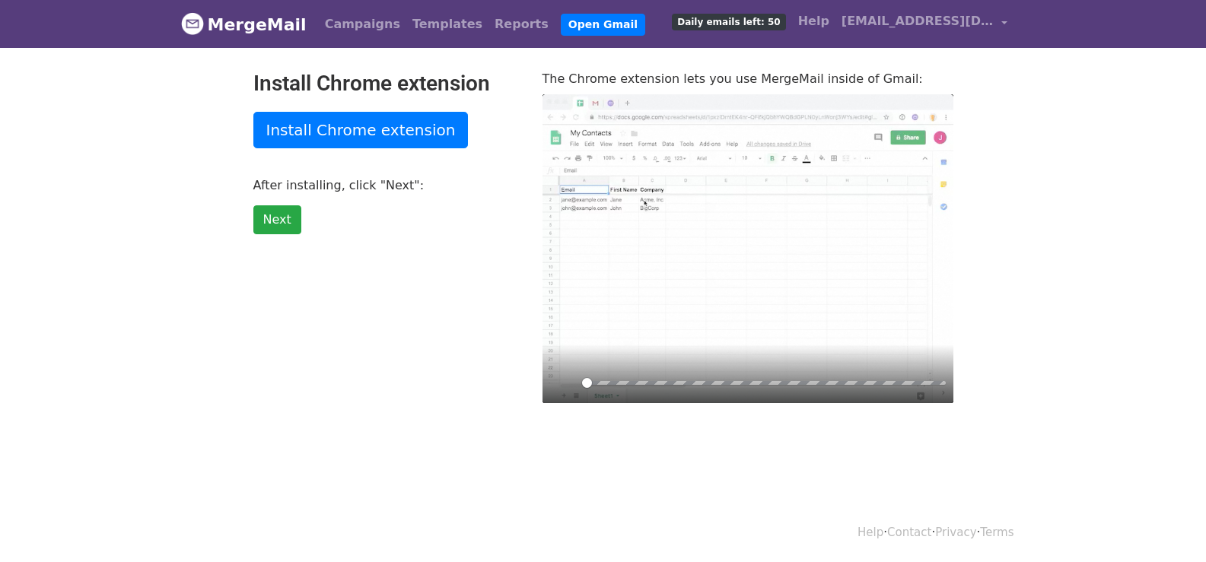  I want to click on img: MergeMail logo, so click(192, 24).